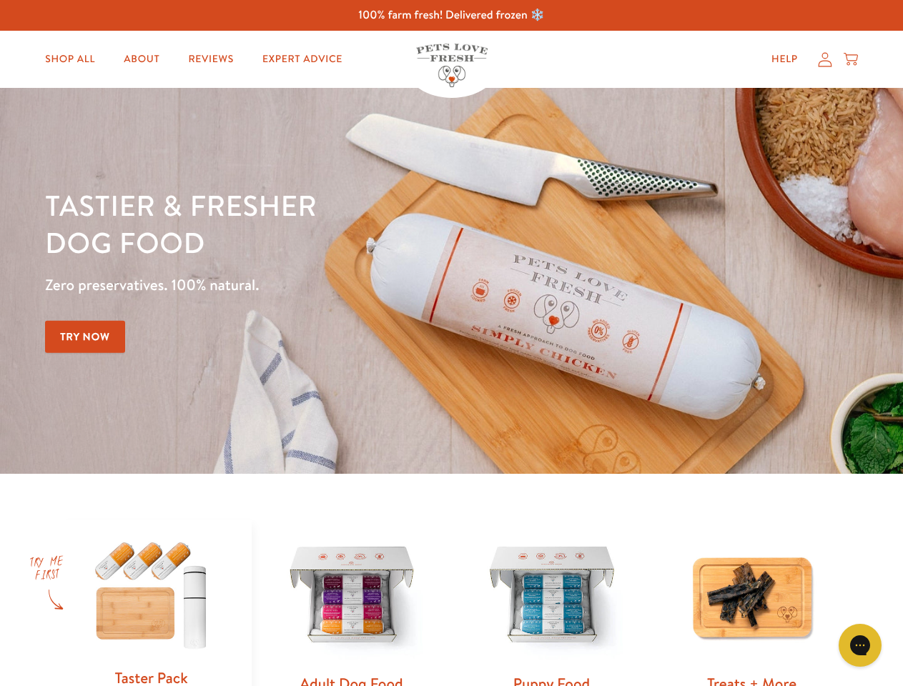  I want to click on h1: Tastier & fresher dog food, so click(316, 224).